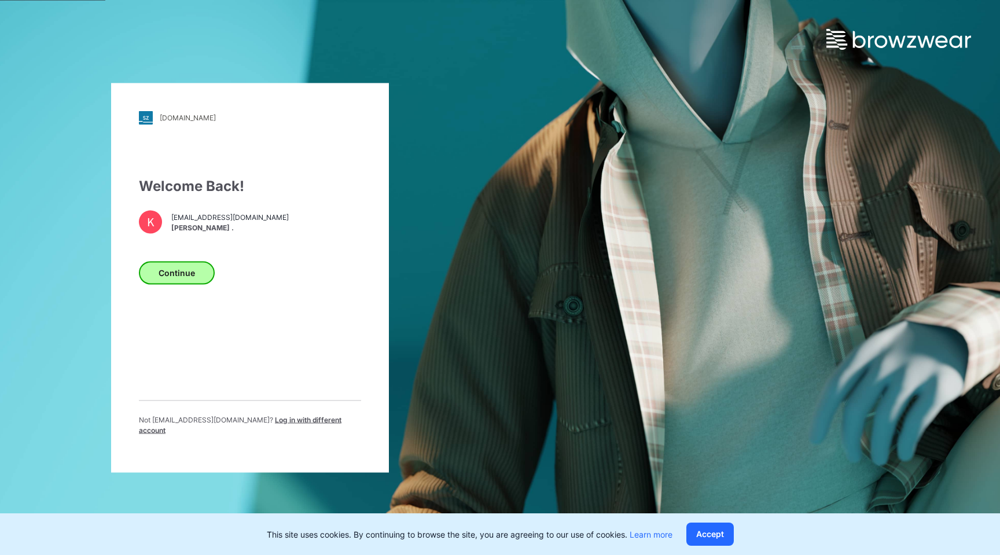 This screenshot has width=1000, height=555. What do you see at coordinates (899, 39) in the screenshot?
I see `img: browzwear-logo.e42bd6dac1945053ebaf764b6aa21510.svg` at bounding box center [899, 39].